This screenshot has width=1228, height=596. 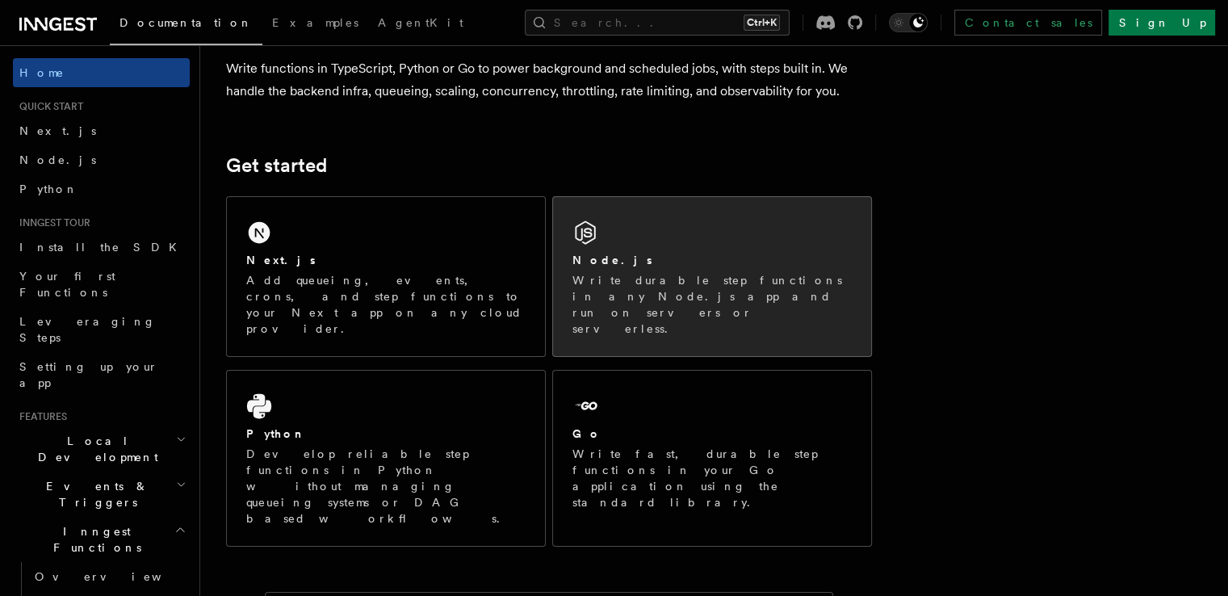 What do you see at coordinates (612, 260) in the screenshot?
I see `h2: Node.js` at bounding box center [612, 260].